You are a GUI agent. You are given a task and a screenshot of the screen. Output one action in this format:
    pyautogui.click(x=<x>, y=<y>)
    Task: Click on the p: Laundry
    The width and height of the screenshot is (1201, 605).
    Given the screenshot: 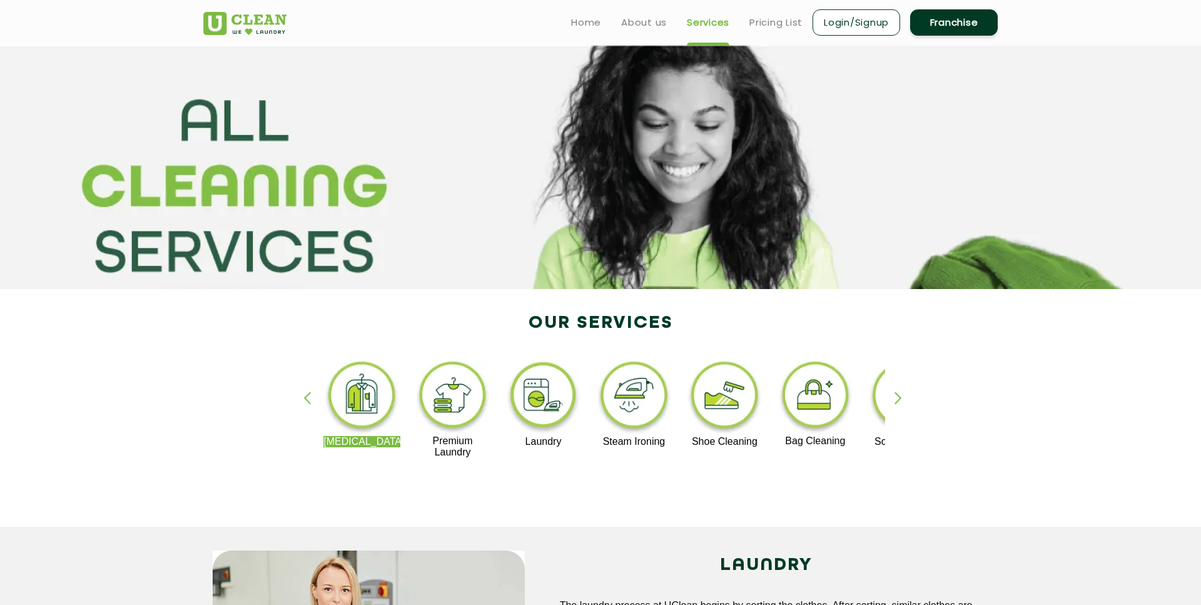 What is the action you would take?
    pyautogui.click(x=543, y=442)
    